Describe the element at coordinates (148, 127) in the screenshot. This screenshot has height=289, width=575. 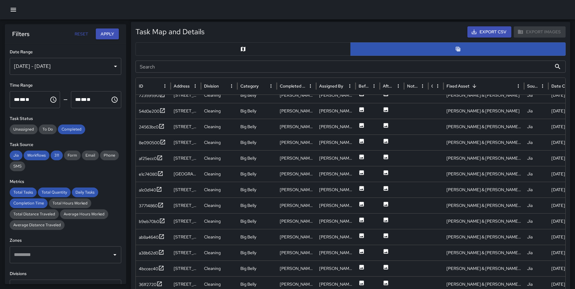
I see `div: 24563bc0` at that location.